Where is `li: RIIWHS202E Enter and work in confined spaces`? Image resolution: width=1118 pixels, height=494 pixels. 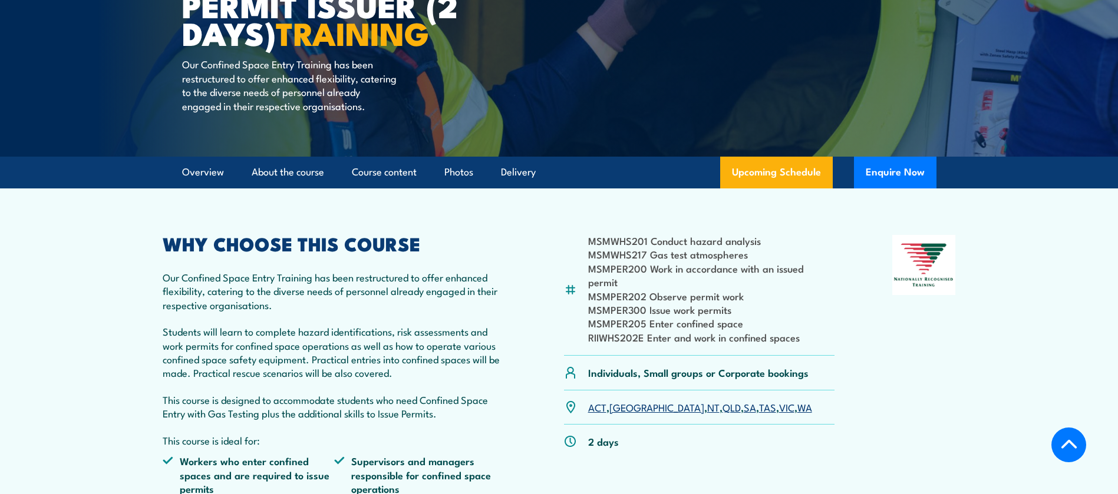
li: RIIWHS202E Enter and work in confined spaces is located at coordinates (711, 337).